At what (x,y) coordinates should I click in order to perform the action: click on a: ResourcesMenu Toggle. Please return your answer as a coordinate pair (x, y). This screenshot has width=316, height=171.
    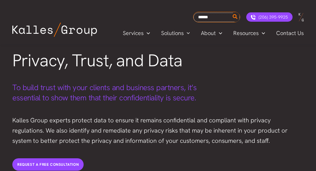
    Looking at the image, I should click on (249, 33).